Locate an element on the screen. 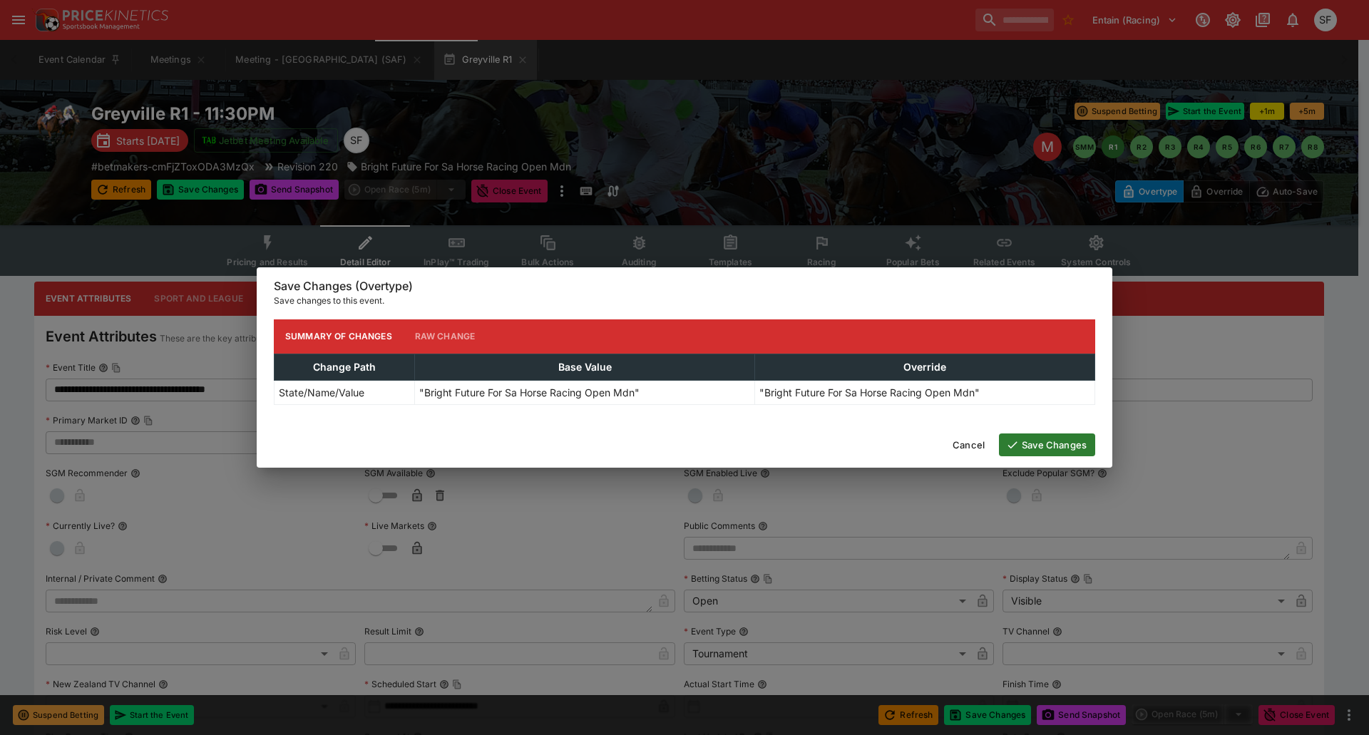 The width and height of the screenshot is (1369, 735). th: Base Value is located at coordinates (585, 367).